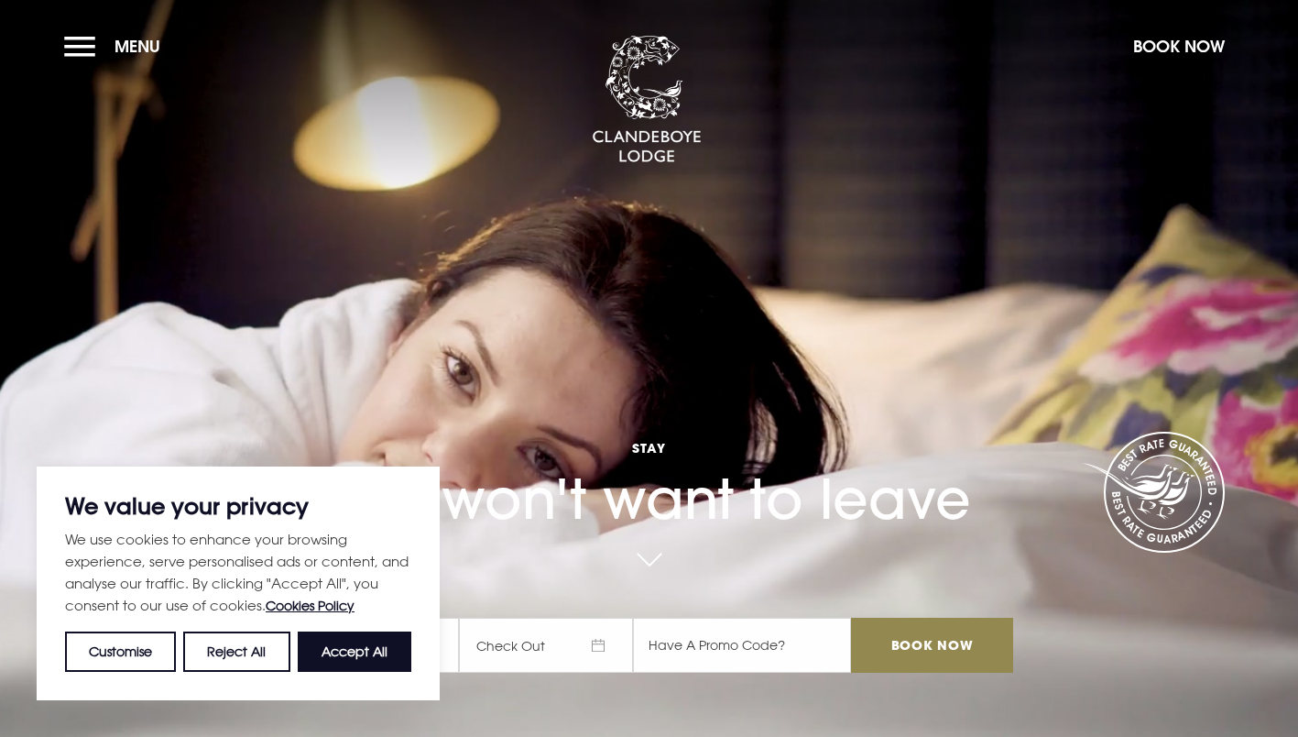 Image resolution: width=1298 pixels, height=737 pixels. I want to click on img: Clandeboye Lodge, so click(647, 100).